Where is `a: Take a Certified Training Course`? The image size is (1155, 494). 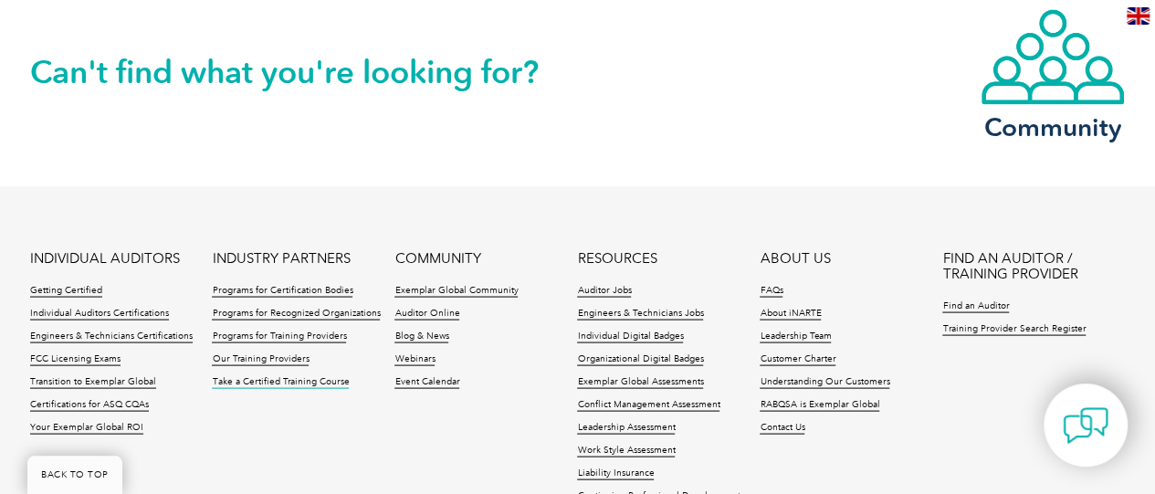
a: Take a Certified Training Course is located at coordinates (280, 382).